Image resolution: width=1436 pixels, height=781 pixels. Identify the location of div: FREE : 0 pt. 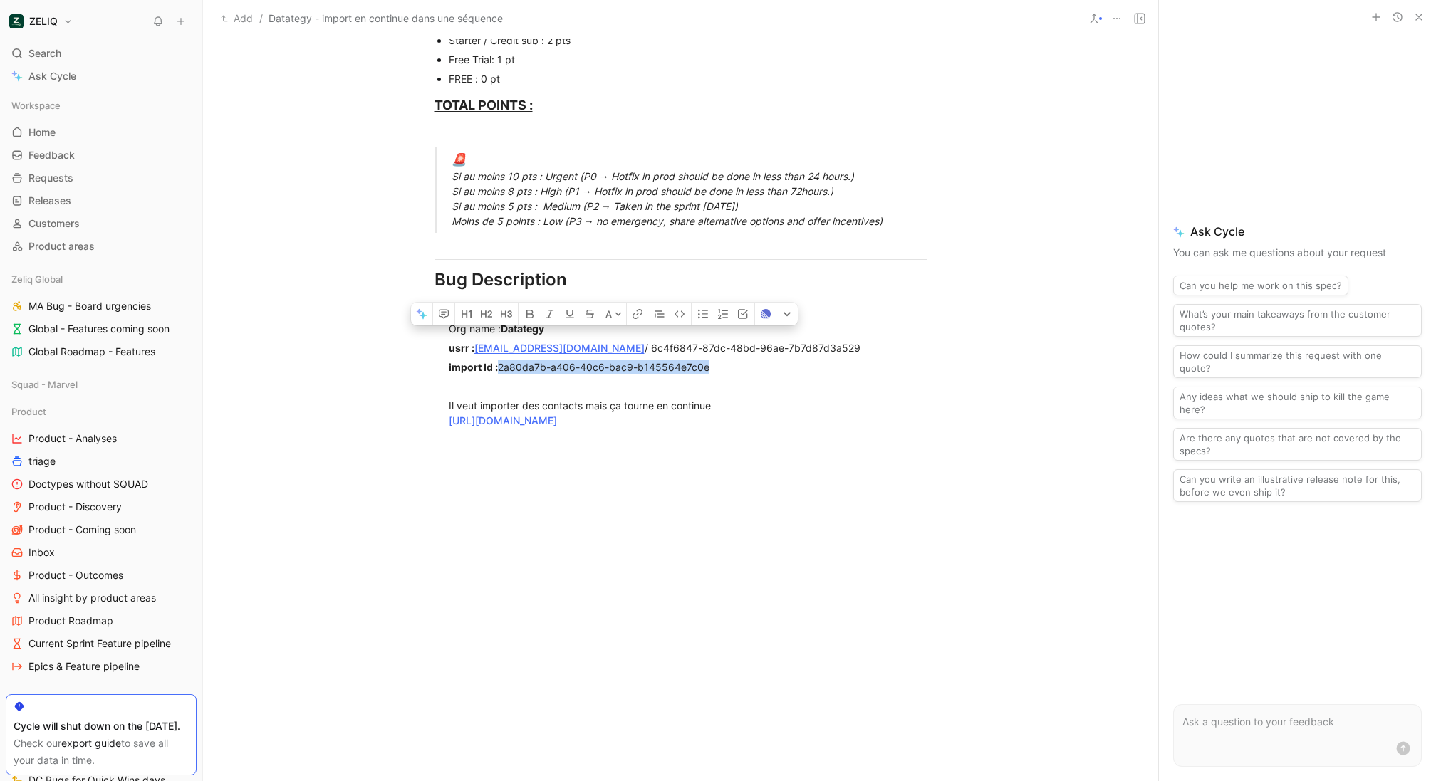
(688, 78).